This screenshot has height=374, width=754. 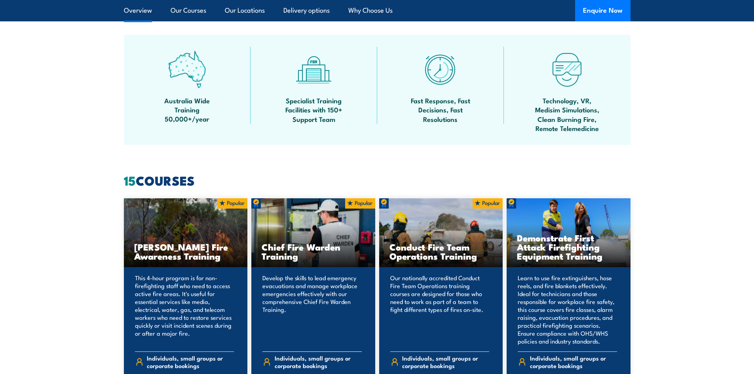 What do you see at coordinates (187, 69) in the screenshot?
I see `img: auswide-icon` at bounding box center [187, 69].